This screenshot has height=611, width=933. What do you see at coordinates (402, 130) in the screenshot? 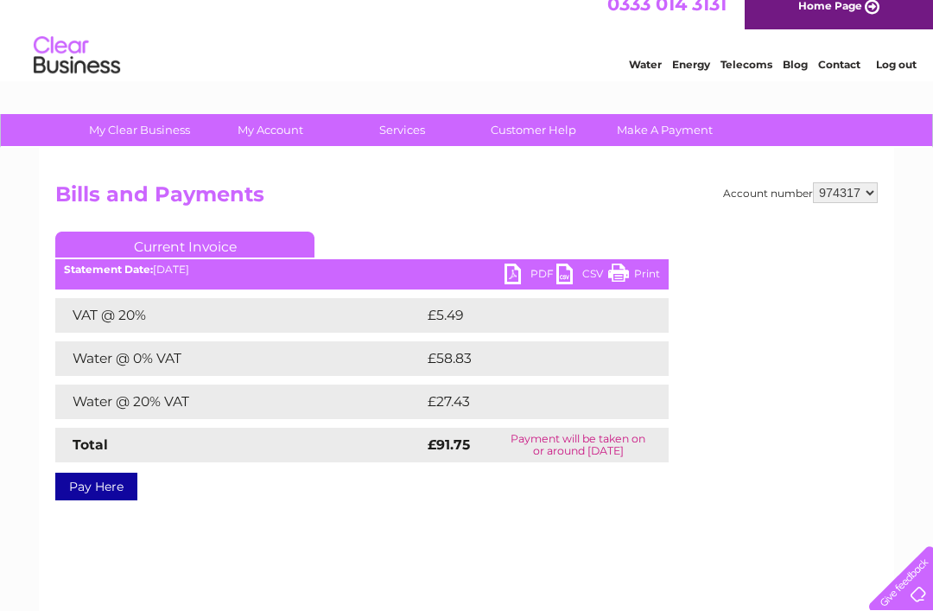
I see `a: Services` at bounding box center [402, 130].